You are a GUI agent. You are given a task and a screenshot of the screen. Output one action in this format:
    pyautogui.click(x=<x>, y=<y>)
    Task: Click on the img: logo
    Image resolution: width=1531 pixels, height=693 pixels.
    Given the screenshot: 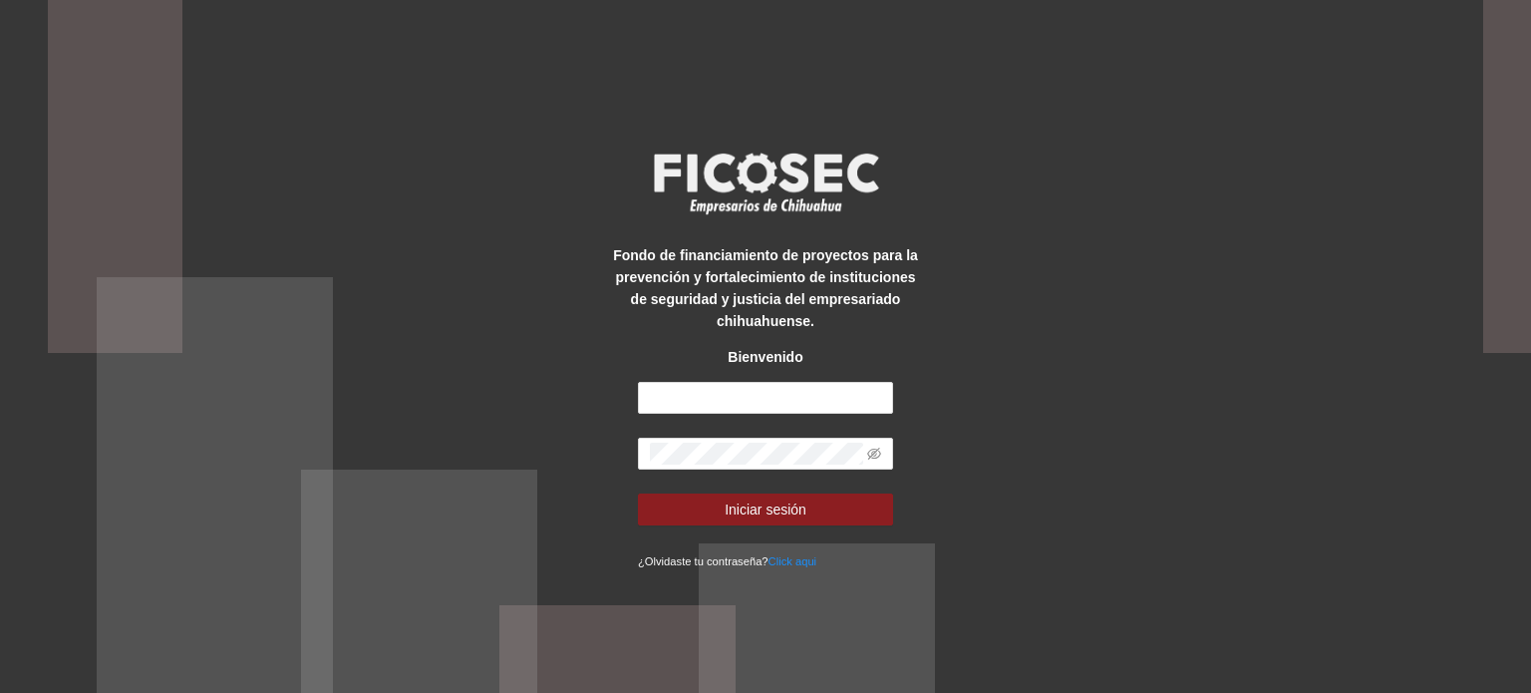 What is the action you would take?
    pyautogui.click(x=766, y=183)
    